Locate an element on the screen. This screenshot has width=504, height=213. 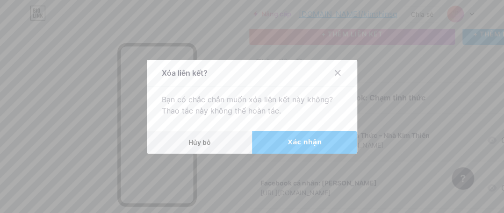
button: Xác nhận is located at coordinates (305, 143).